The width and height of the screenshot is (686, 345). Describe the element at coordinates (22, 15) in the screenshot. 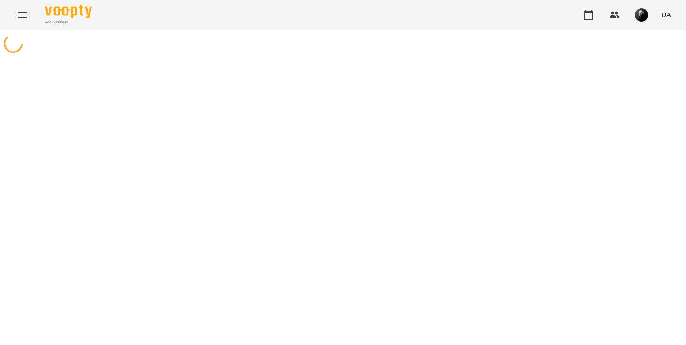

I see `button: Menu` at that location.